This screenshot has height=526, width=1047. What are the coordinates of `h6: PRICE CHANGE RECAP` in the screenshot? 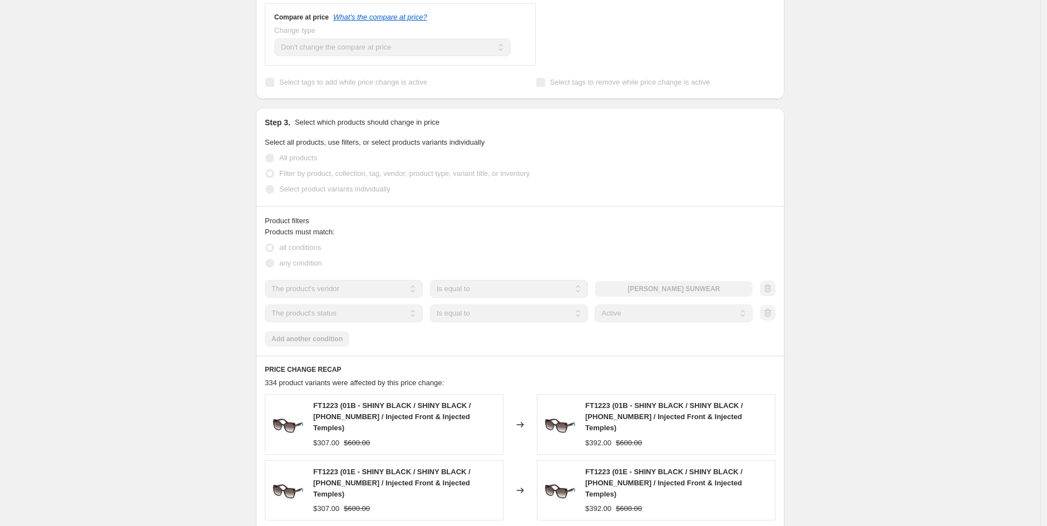 It's located at (520, 370).